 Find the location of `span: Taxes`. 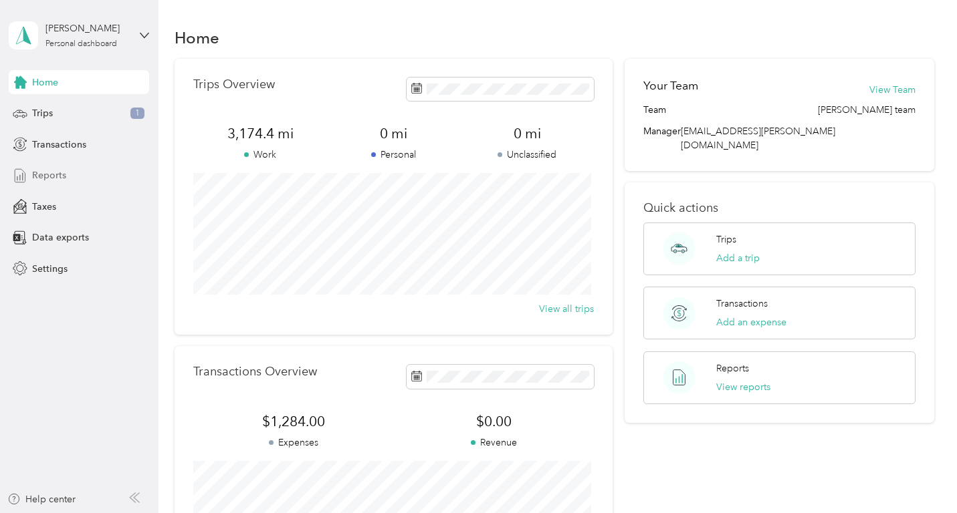

span: Taxes is located at coordinates (44, 207).